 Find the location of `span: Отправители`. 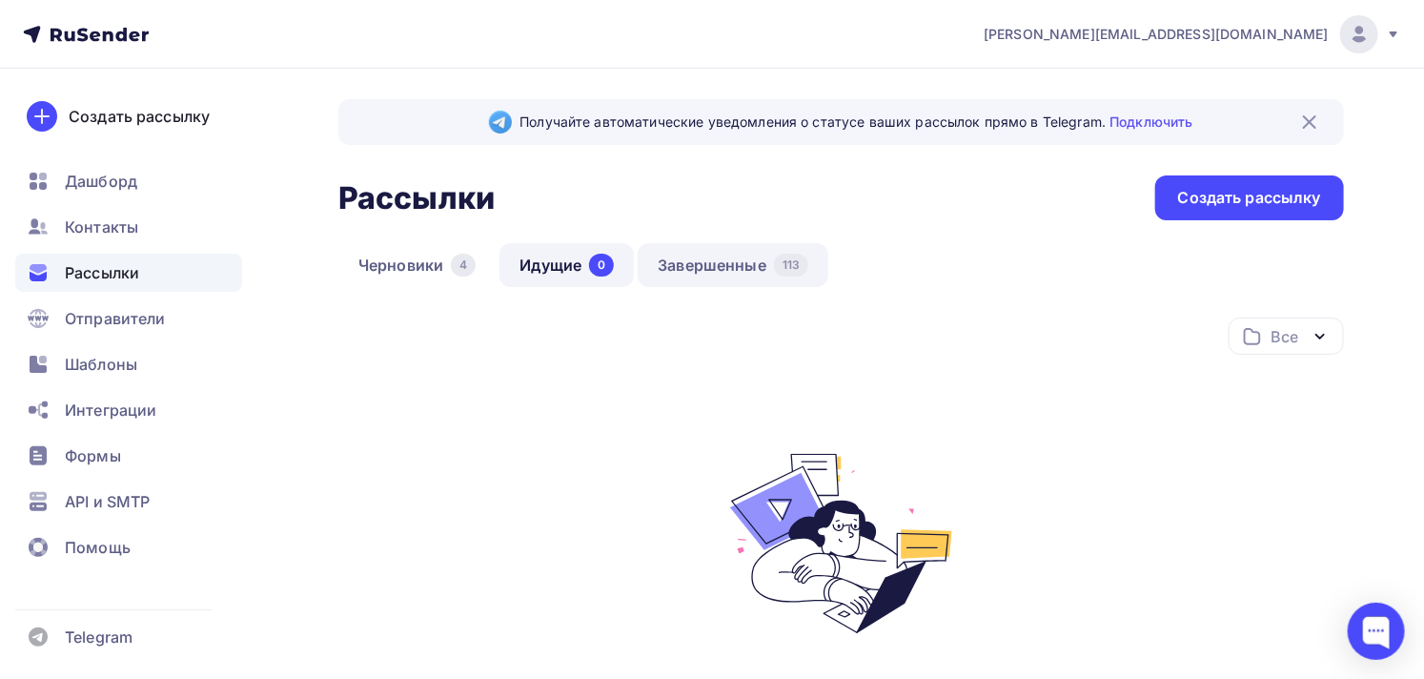

span: Отправители is located at coordinates (115, 318).